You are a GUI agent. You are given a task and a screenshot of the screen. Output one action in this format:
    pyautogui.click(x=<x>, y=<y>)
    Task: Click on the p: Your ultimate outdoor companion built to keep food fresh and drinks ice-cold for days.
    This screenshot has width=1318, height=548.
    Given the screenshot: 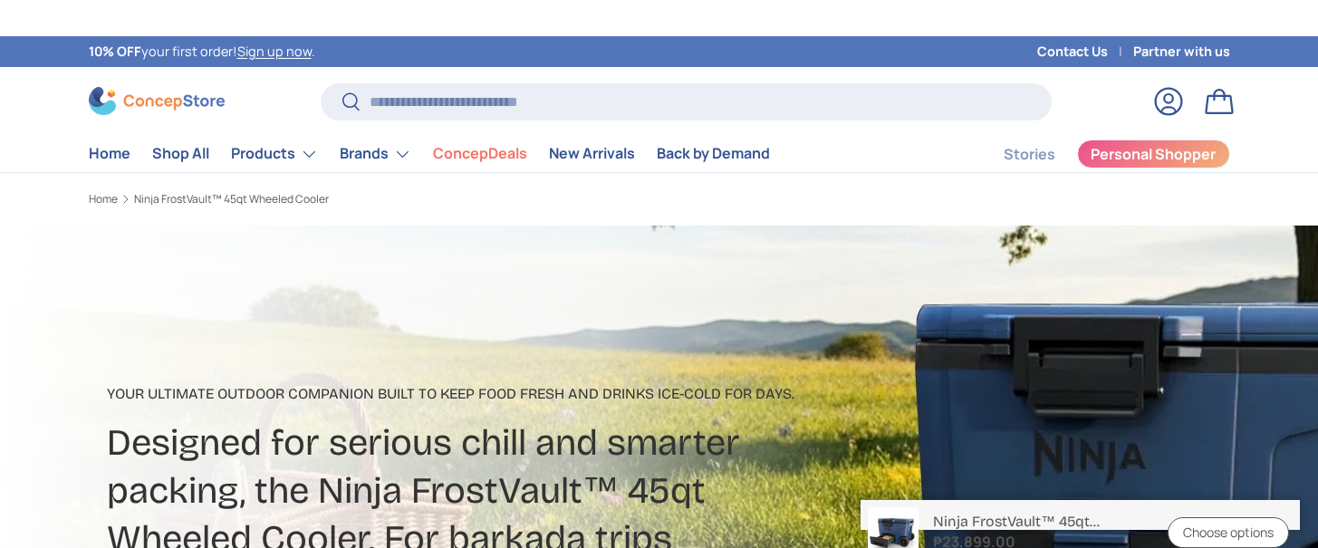 What is the action you would take?
    pyautogui.click(x=455, y=394)
    